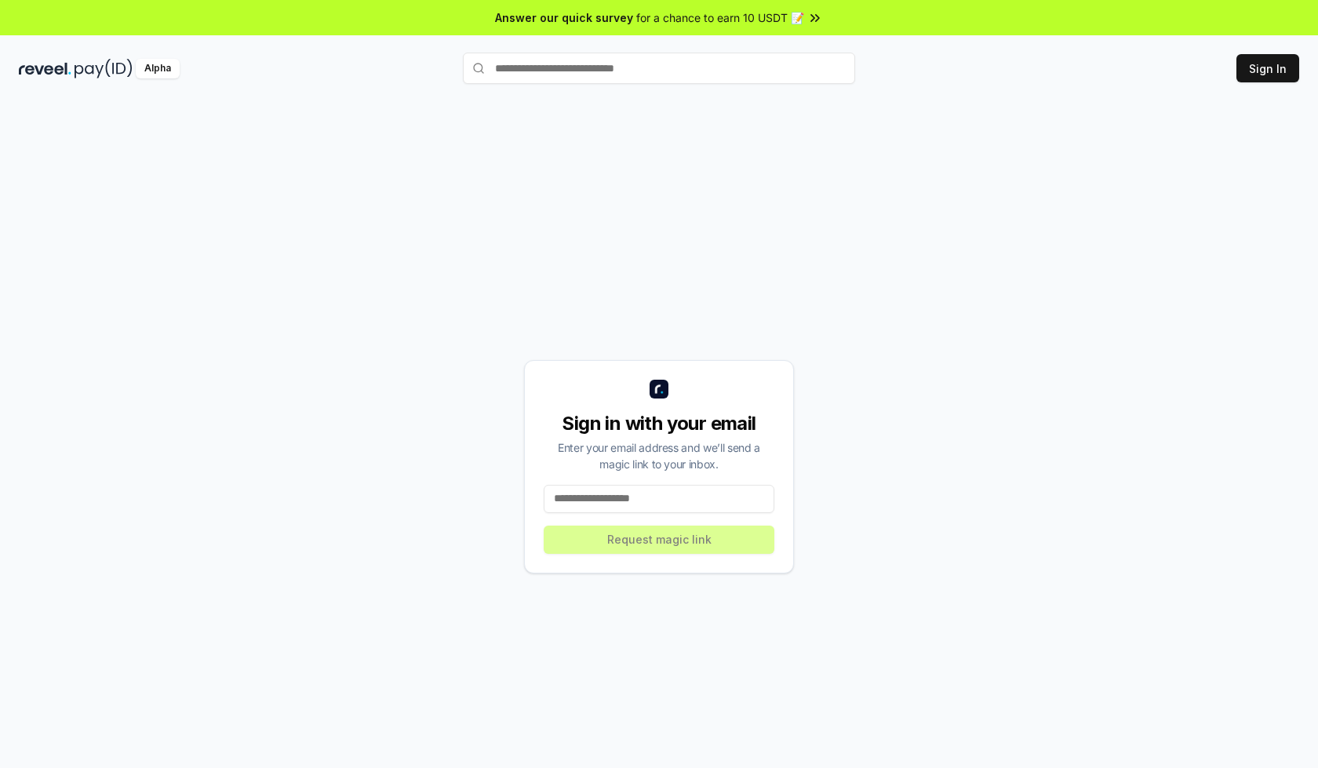 The image size is (1318, 768). What do you see at coordinates (45, 68) in the screenshot?
I see `img: reveel_dark` at bounding box center [45, 68].